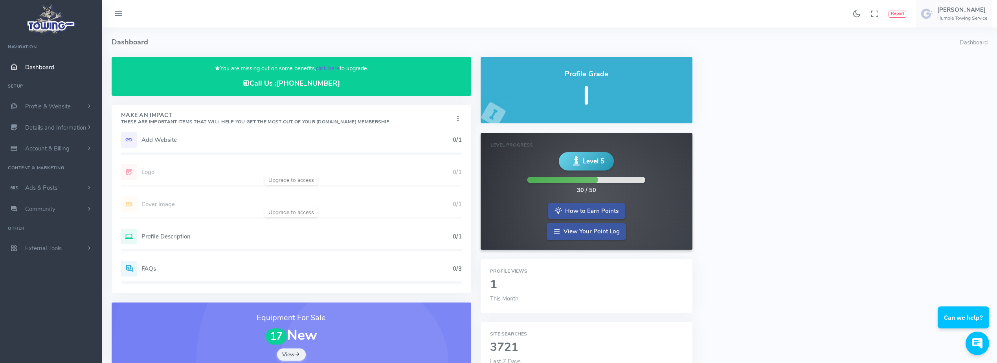 The height and width of the screenshot is (363, 997). I want to click on h2: 3721, so click(586, 347).